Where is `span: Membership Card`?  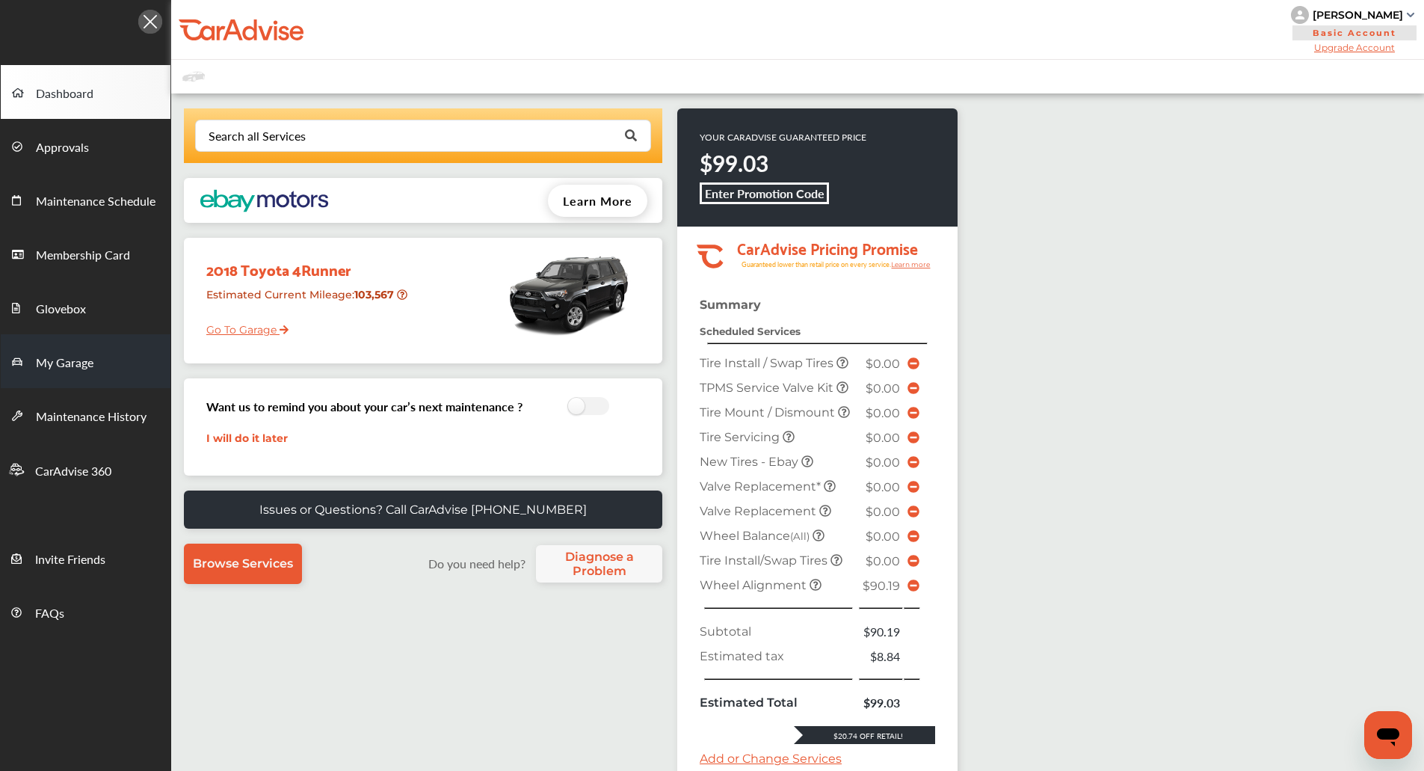 span: Membership Card is located at coordinates (83, 256).